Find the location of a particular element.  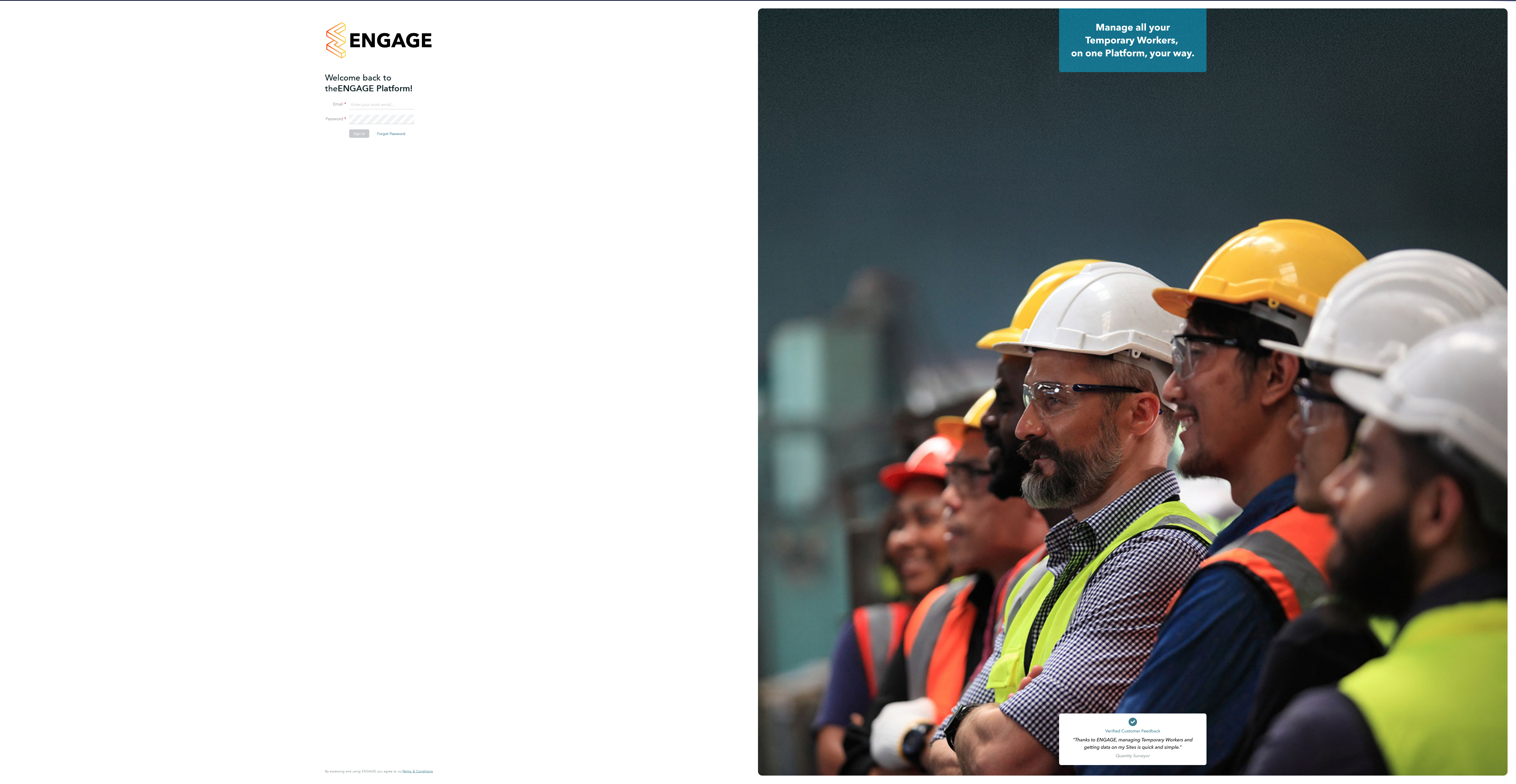

span: Terms & Conditions is located at coordinates (418, 771).